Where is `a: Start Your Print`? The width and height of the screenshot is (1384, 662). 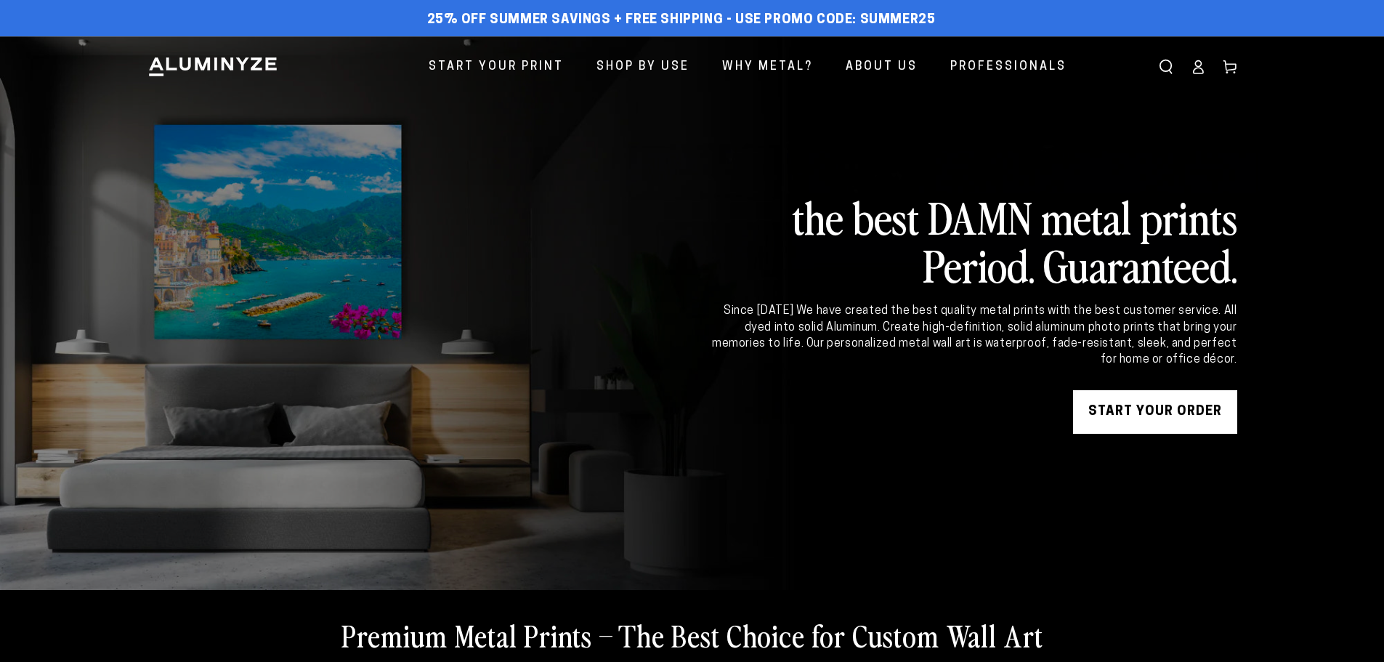 a: Start Your Print is located at coordinates (496, 67).